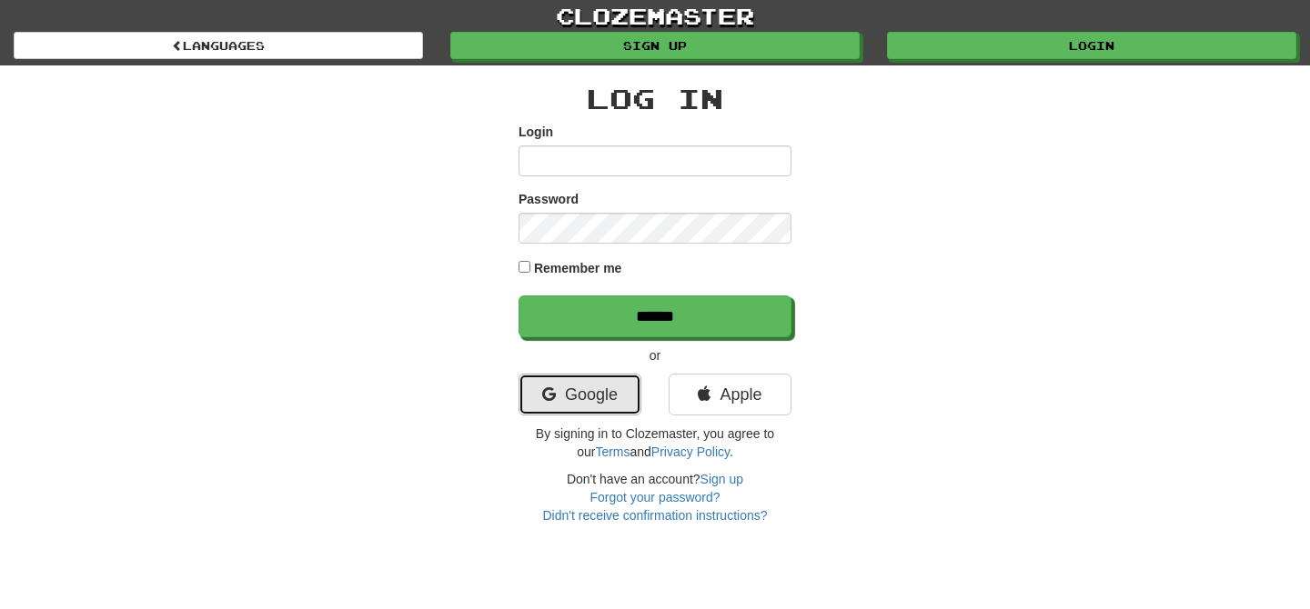  What do you see at coordinates (218, 45) in the screenshot?
I see `a: Languages` at bounding box center [218, 45].